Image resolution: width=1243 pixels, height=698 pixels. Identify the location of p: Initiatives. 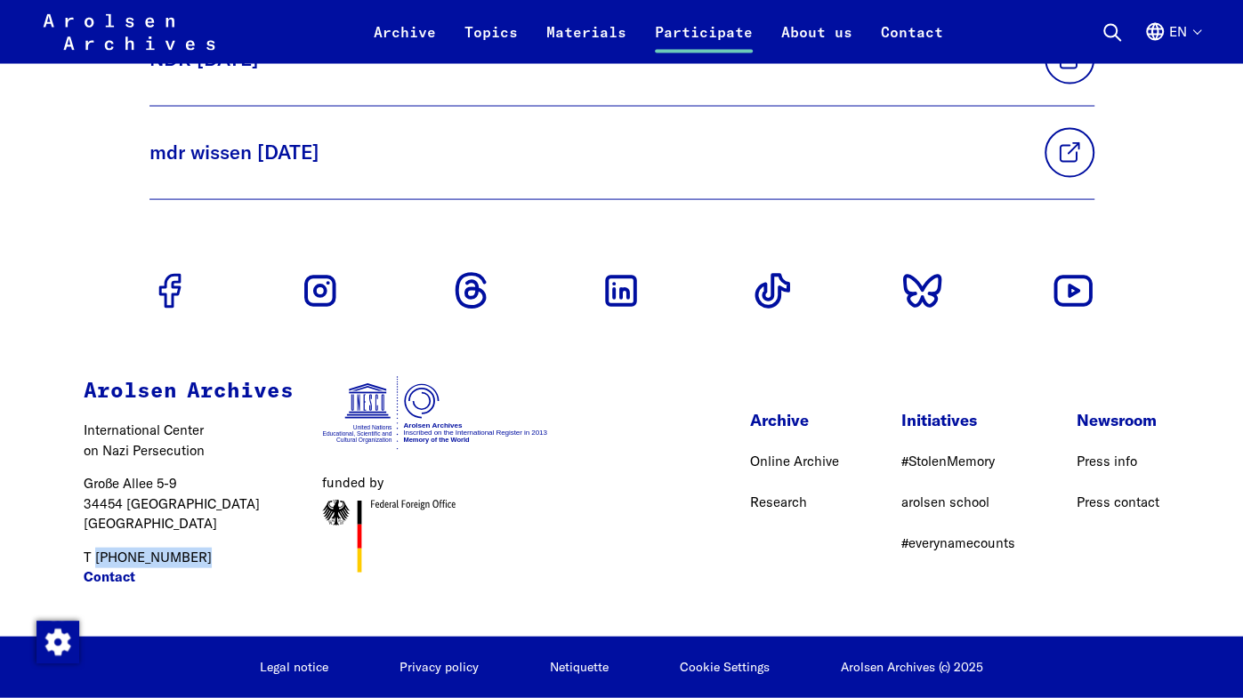
(957, 420).